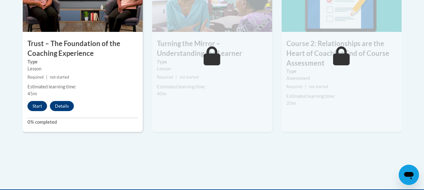 The width and height of the screenshot is (424, 190). What do you see at coordinates (212, 49) in the screenshot?
I see `h3: Turning the Mirror – Understanding the Learner` at bounding box center [212, 49].